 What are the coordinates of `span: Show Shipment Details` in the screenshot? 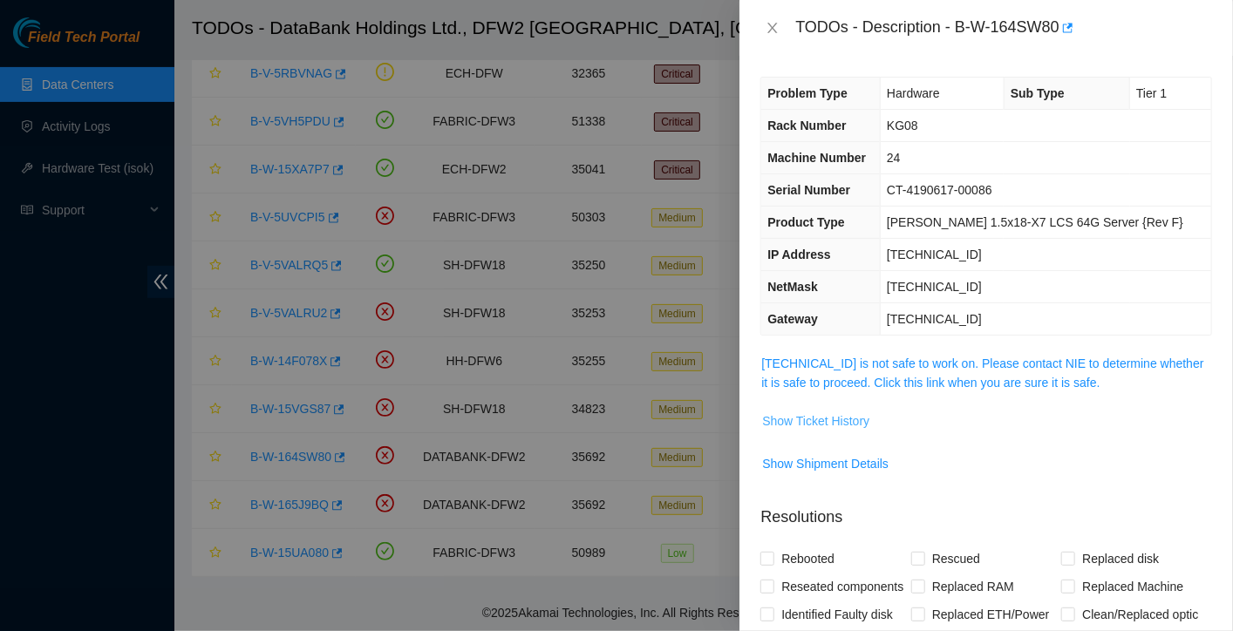 It's located at (825, 464).